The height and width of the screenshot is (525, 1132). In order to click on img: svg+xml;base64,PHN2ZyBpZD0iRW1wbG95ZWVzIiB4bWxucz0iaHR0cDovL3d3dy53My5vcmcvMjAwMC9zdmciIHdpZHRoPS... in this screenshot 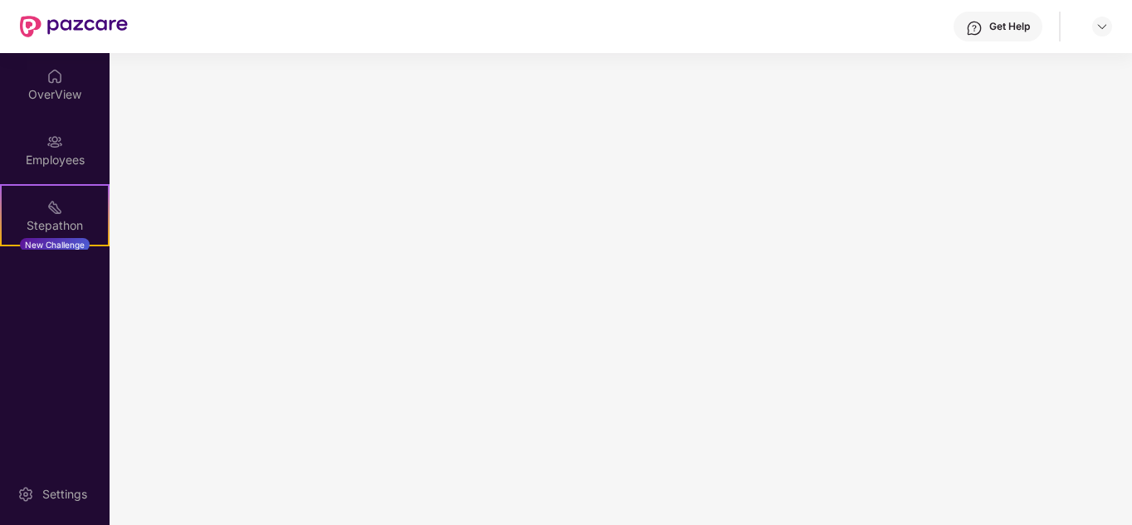, I will do `click(55, 142)`.